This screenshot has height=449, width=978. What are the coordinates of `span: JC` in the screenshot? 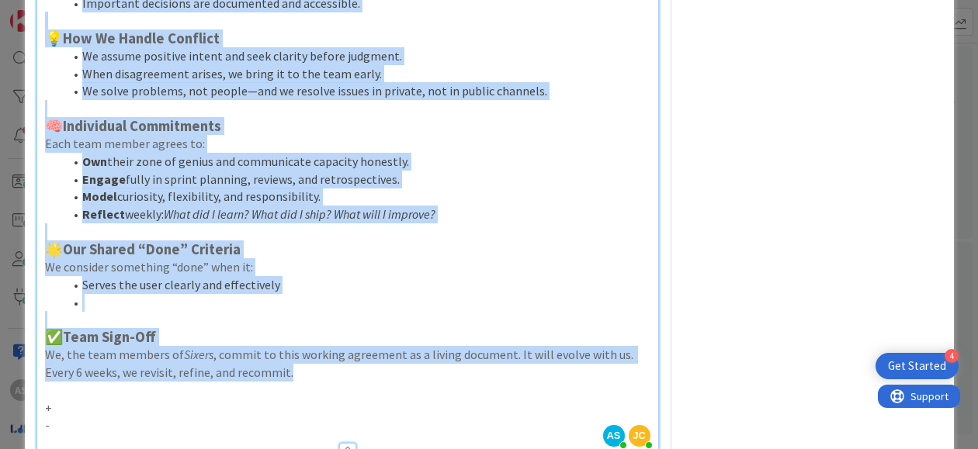 It's located at (639, 436).